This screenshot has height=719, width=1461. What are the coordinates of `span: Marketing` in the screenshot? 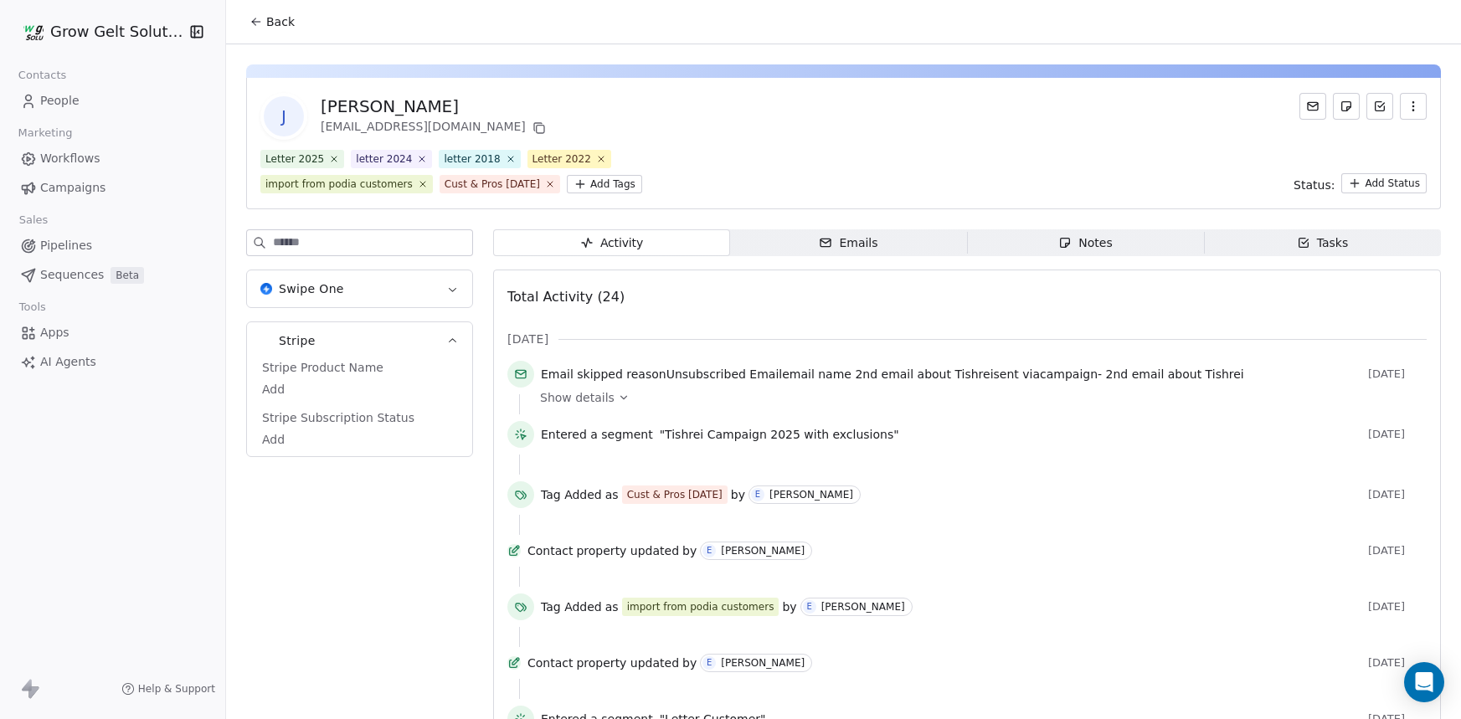 It's located at (45, 133).